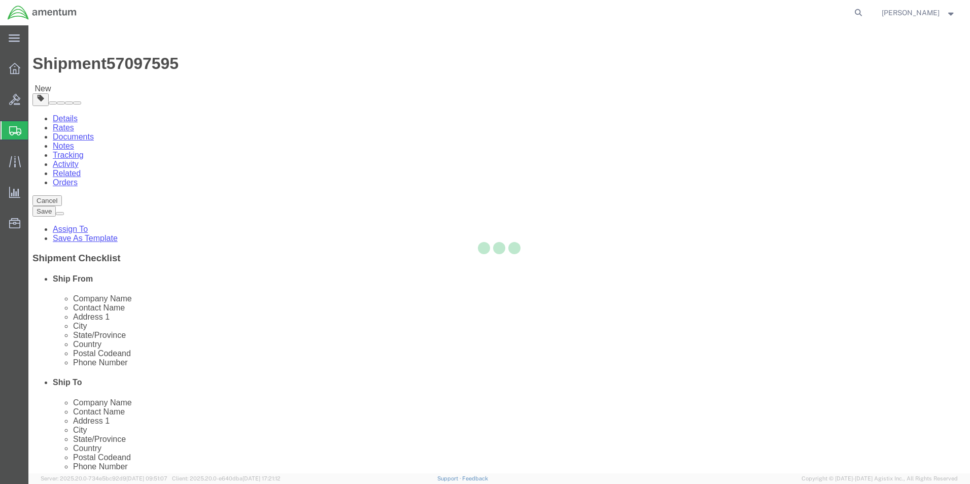  Describe the element at coordinates (475, 479) in the screenshot. I see `a: Feedback` at that location.